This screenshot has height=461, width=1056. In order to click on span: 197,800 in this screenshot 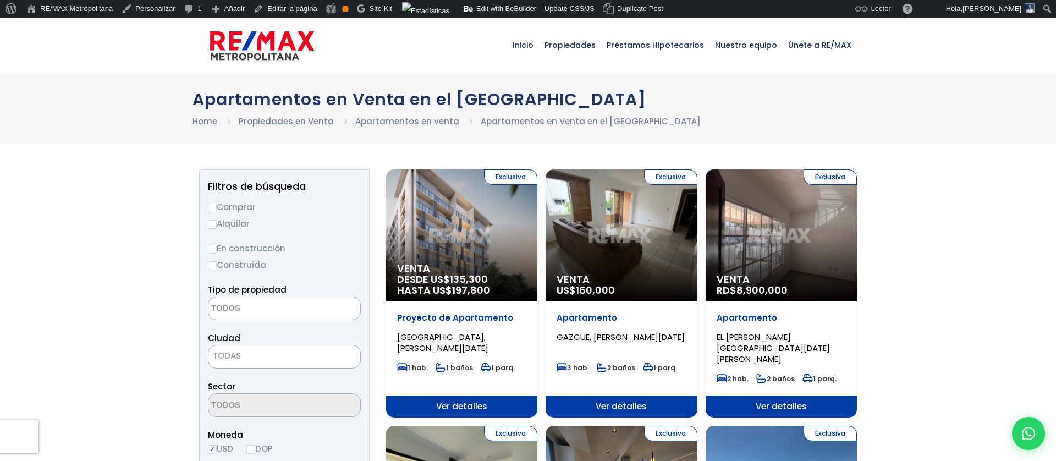, I will do `click(471, 290)`.